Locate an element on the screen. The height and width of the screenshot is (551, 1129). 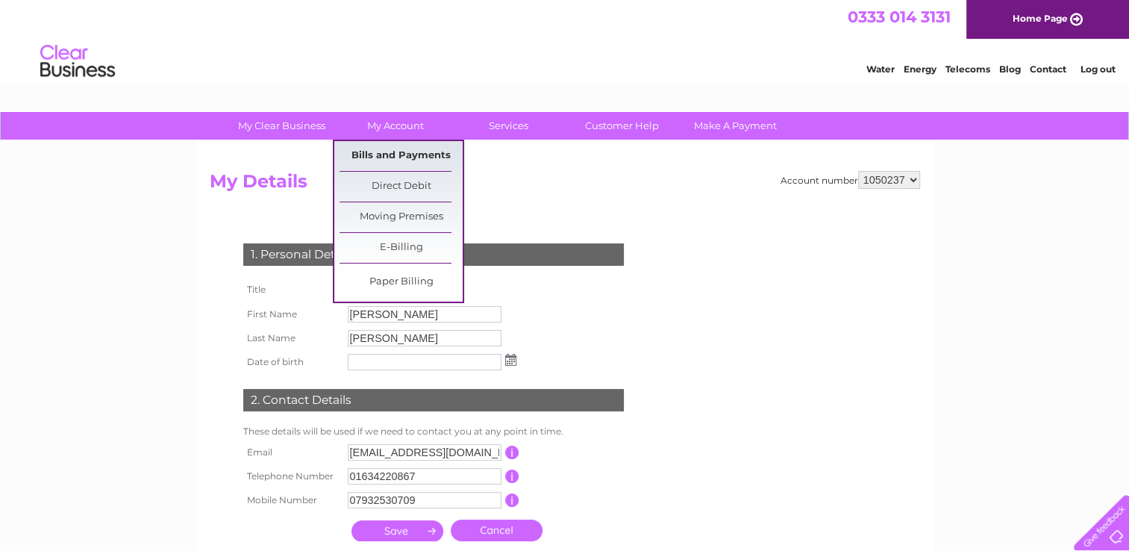
th: First Name is located at coordinates (292, 314).